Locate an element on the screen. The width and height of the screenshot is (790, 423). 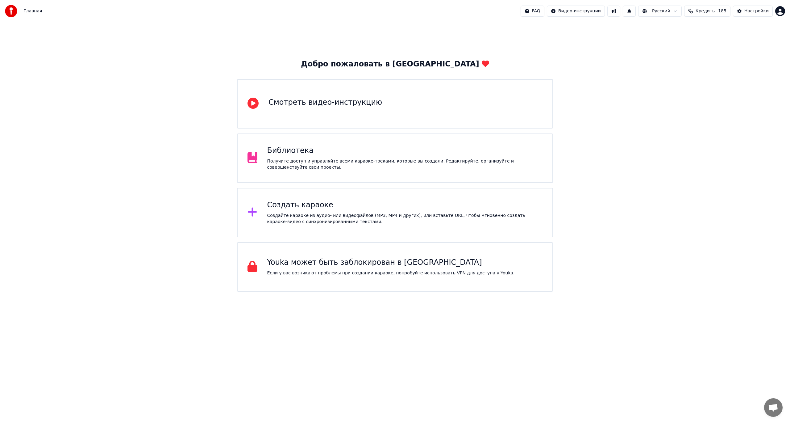
button: FAQ is located at coordinates (532, 11).